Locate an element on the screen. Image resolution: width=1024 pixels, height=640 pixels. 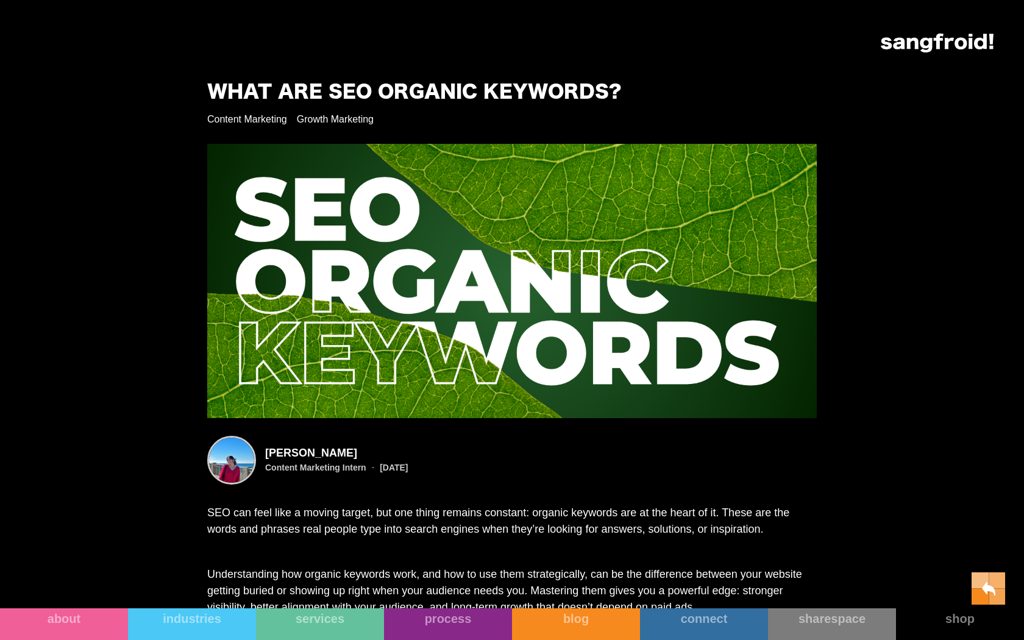
div: blog is located at coordinates (576, 619).